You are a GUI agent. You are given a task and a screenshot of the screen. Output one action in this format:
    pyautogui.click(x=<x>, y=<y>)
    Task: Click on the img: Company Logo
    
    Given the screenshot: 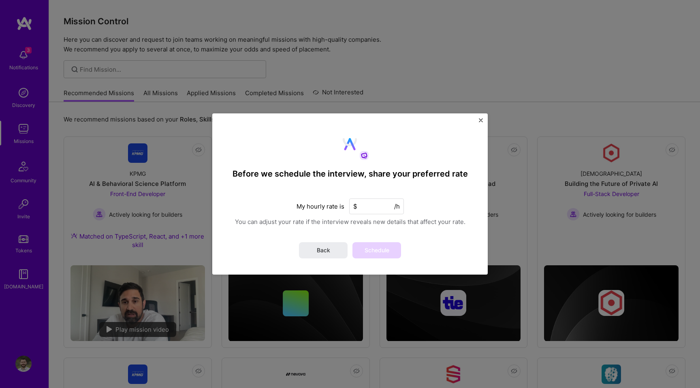 What is the action you would take?
    pyautogui.click(x=350, y=144)
    